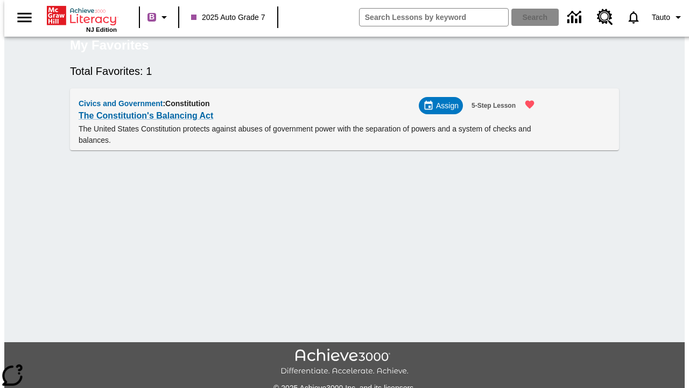 The image size is (689, 388). Describe the element at coordinates (146, 116) in the screenshot. I see `a: The Constitution's Balancing Act` at that location.